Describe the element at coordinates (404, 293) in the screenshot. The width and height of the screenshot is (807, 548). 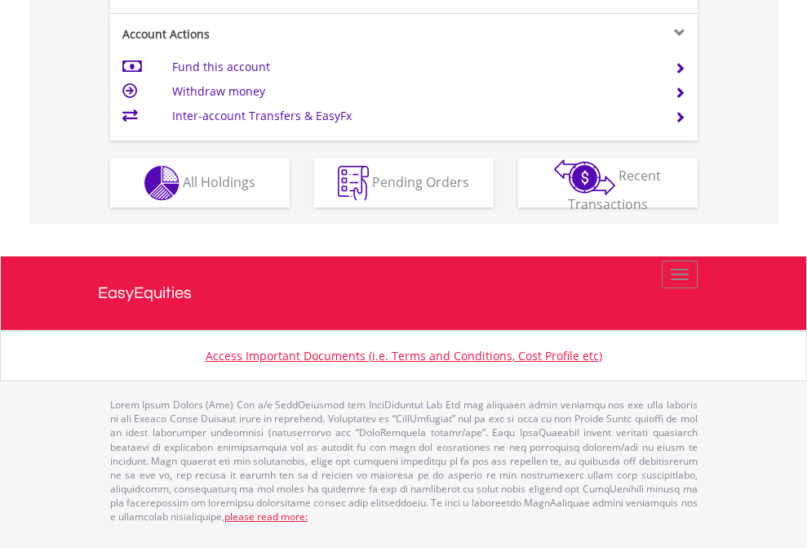
I see `a: EasyEquities` at that location.